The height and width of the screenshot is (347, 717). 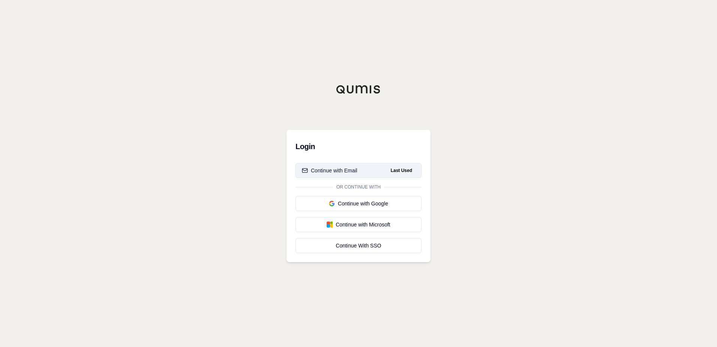 What do you see at coordinates (359, 146) in the screenshot?
I see `h3: Login` at bounding box center [359, 146].